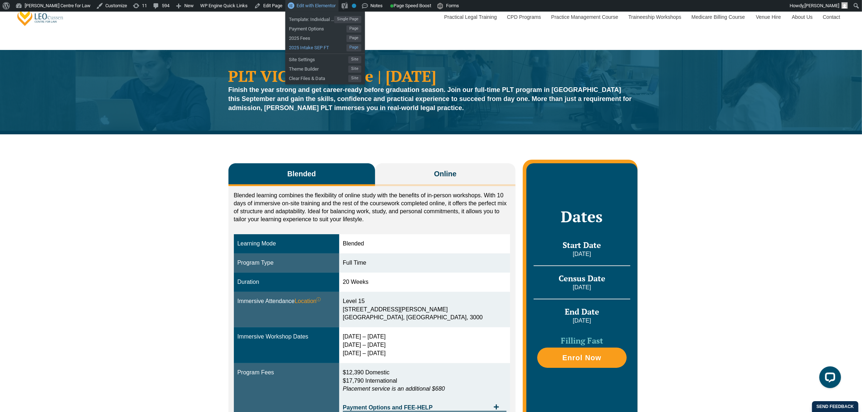  Describe the element at coordinates (425, 263) in the screenshot. I see `div: Full Time` at that location.